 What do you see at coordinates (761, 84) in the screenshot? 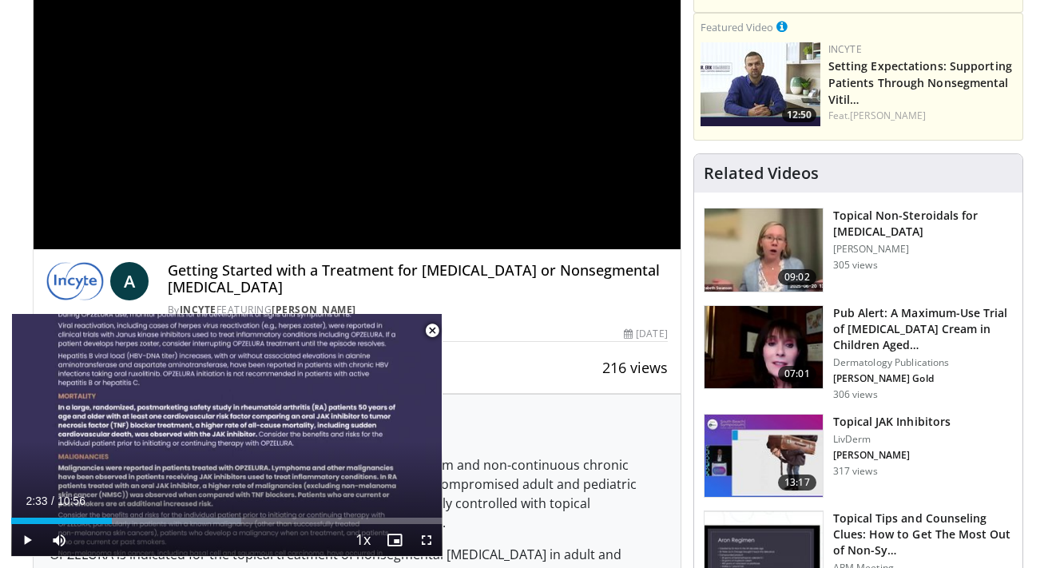
I see `img: 98b3b5a8-6d6d-4e32-b979-fd4084b2b3f2.png.150x105_q85_crop-smart_upscale.jpg` at bounding box center [761, 84].